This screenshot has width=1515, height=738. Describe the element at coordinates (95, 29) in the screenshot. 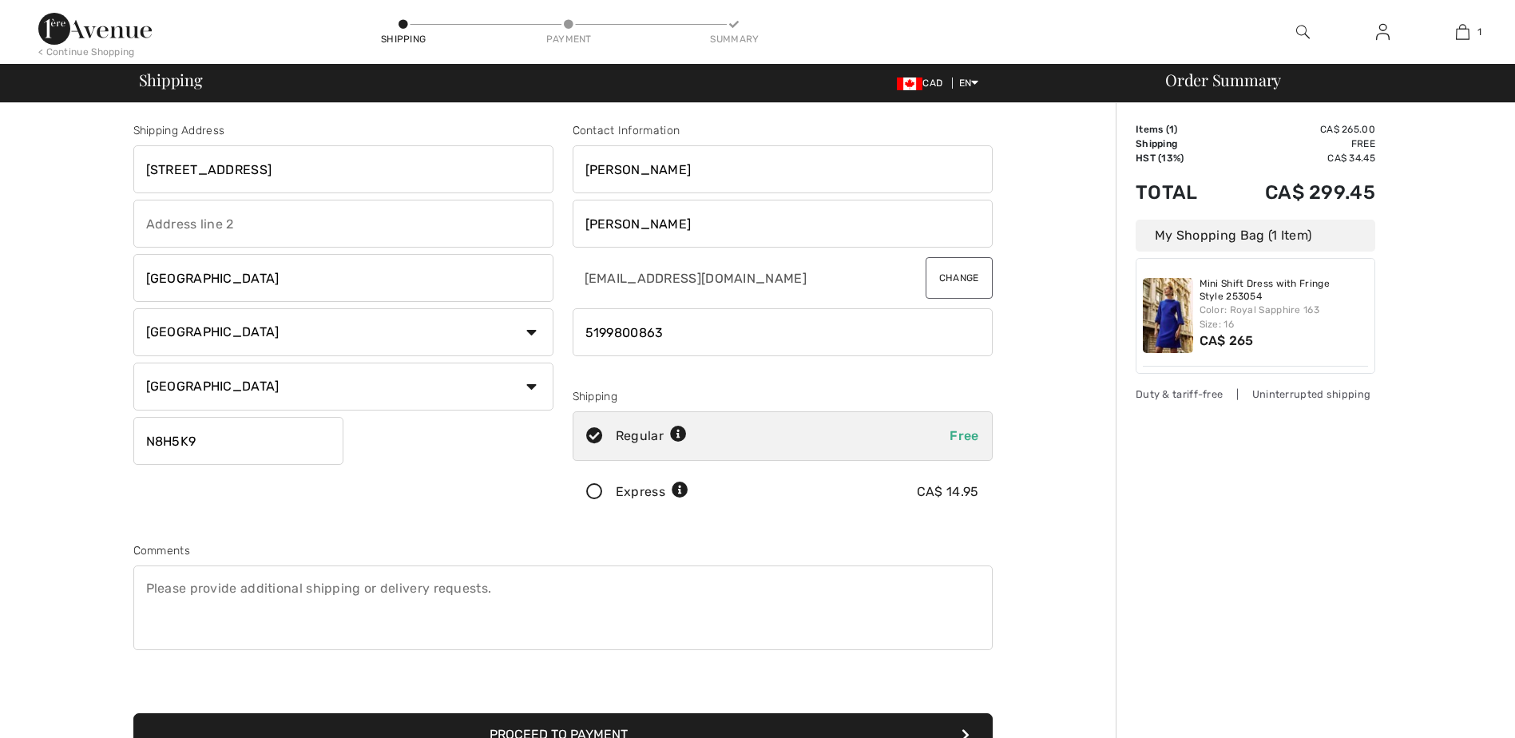

I see `img: 1ère Avenue` at that location.